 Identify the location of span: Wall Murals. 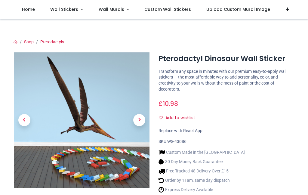
(111, 9).